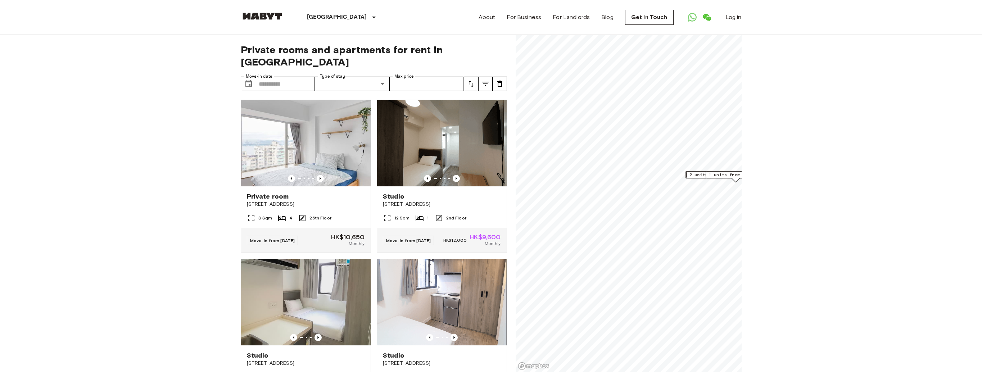 Image resolution: width=982 pixels, height=372 pixels. I want to click on div: Map marker, so click(735, 177).